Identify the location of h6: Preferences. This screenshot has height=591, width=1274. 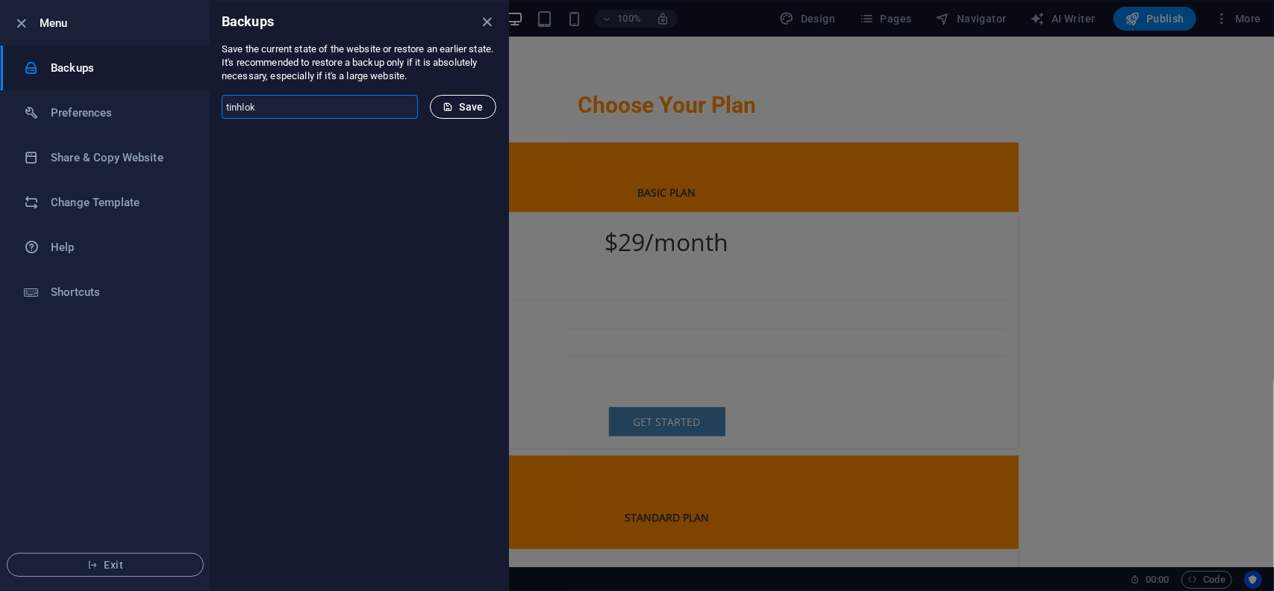
(119, 113).